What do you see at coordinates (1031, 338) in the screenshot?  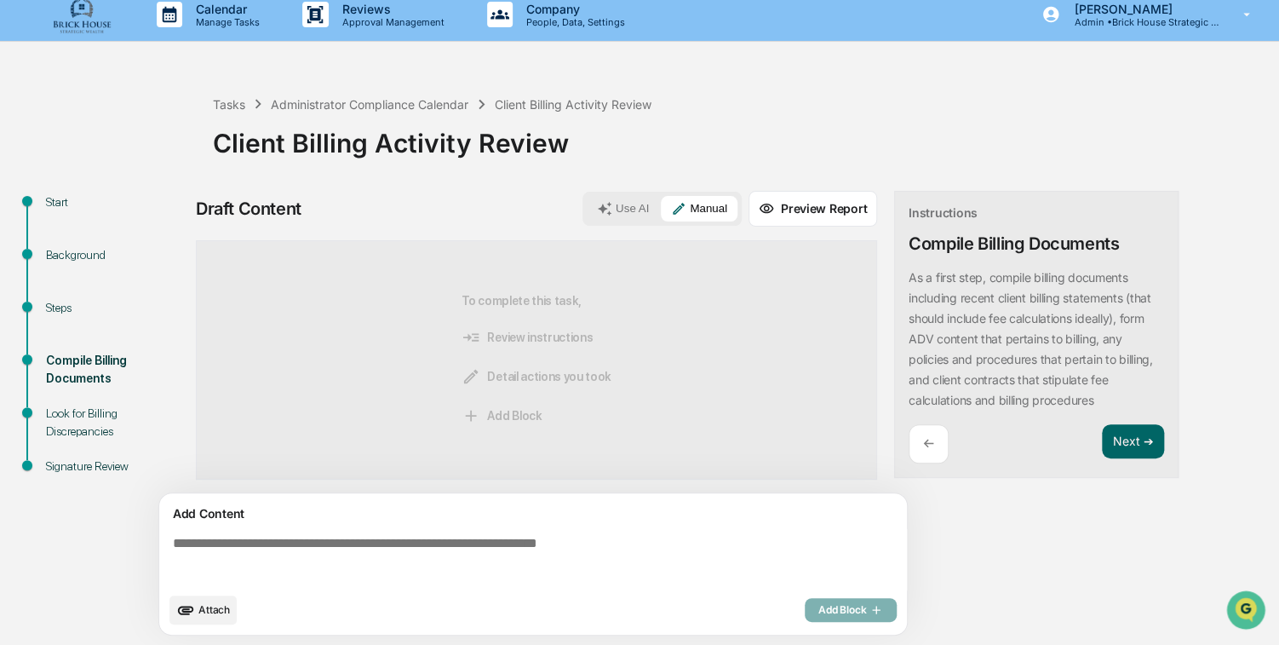 I see `p: As a first step, compile billing documents including recent client billing statements (that shoul...` at bounding box center [1031, 338].